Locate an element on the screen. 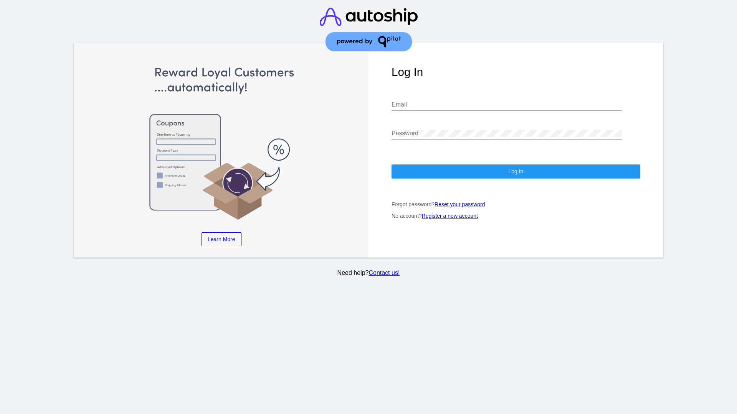 This screenshot has width=737, height=414. span: Log In is located at coordinates (515, 172).